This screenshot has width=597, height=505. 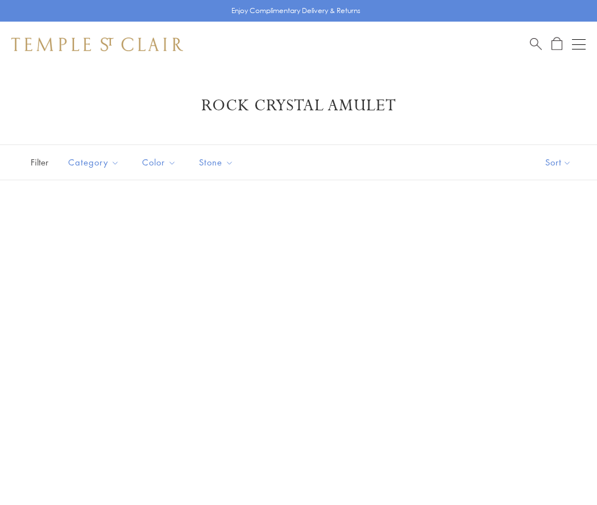 What do you see at coordinates (97, 44) in the screenshot?
I see `img: Temple St. Clair` at bounding box center [97, 44].